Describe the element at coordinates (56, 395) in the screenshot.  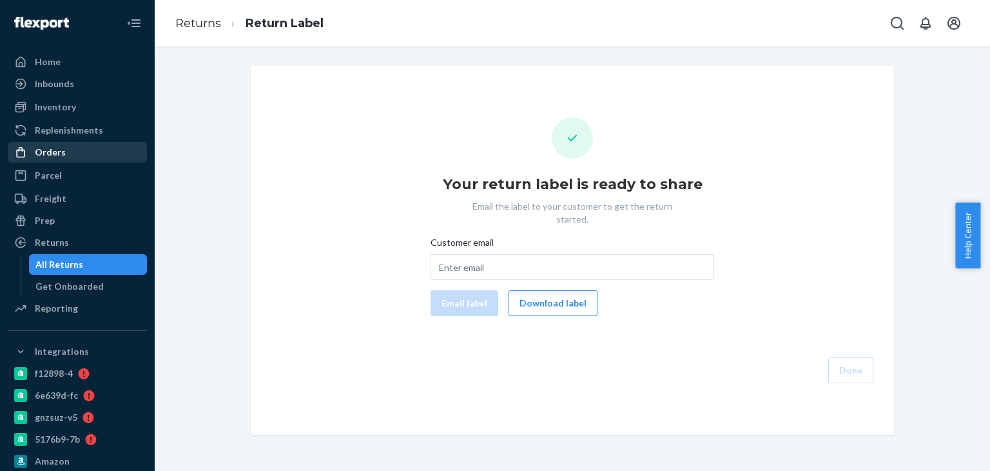
I see `div: 6e639d-fc` at that location.